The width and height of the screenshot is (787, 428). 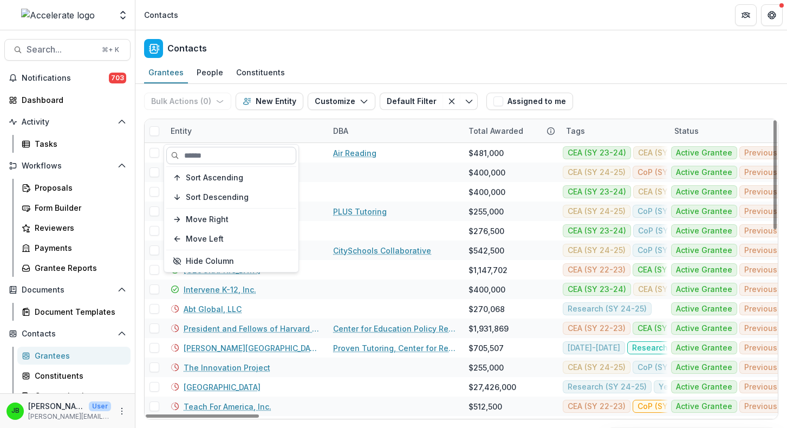 What do you see at coordinates (488, 328) in the screenshot?
I see `div: $1,931,869` at bounding box center [488, 328].